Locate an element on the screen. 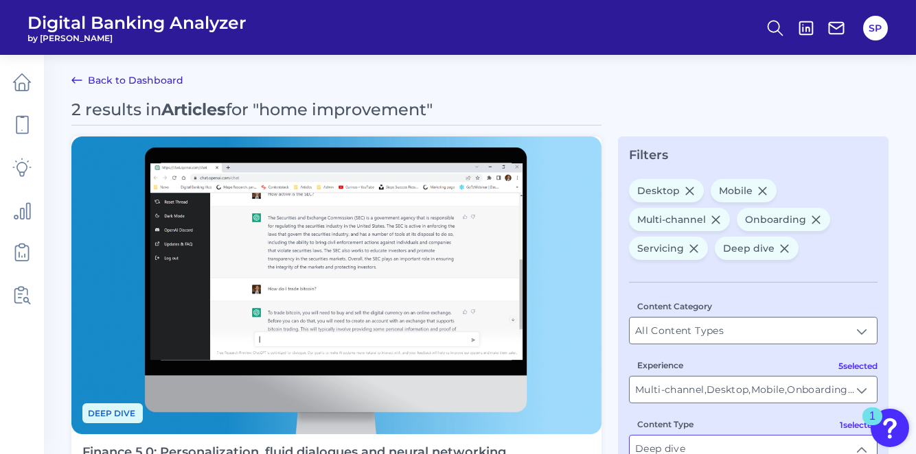  label: Content Type is located at coordinates (665, 424).